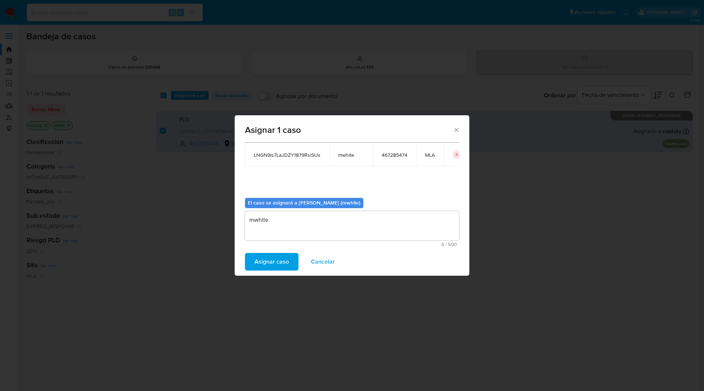 The image size is (704, 391). I want to click on textarea: mwhite, so click(352, 226).